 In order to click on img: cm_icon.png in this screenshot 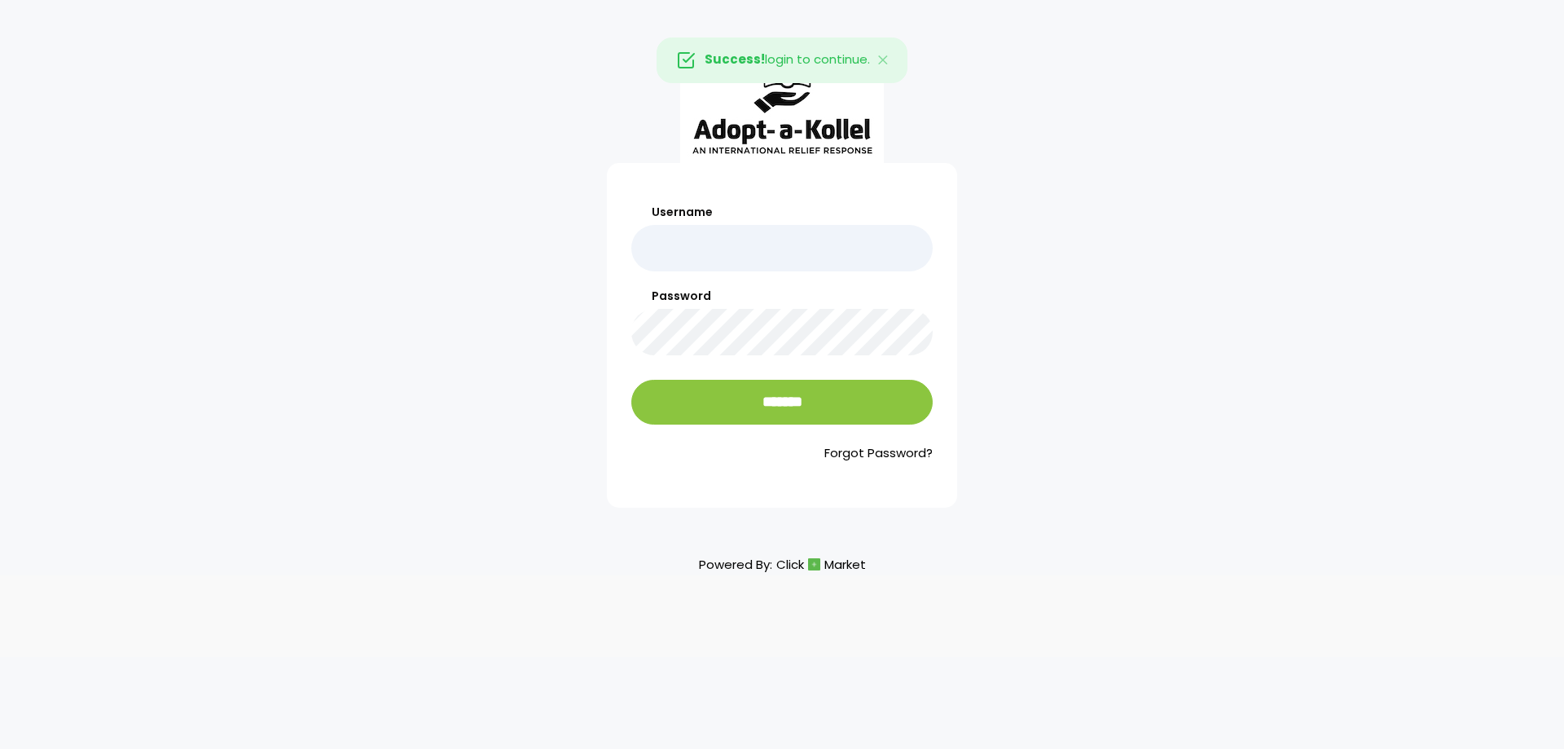, I will do `click(814, 564)`.